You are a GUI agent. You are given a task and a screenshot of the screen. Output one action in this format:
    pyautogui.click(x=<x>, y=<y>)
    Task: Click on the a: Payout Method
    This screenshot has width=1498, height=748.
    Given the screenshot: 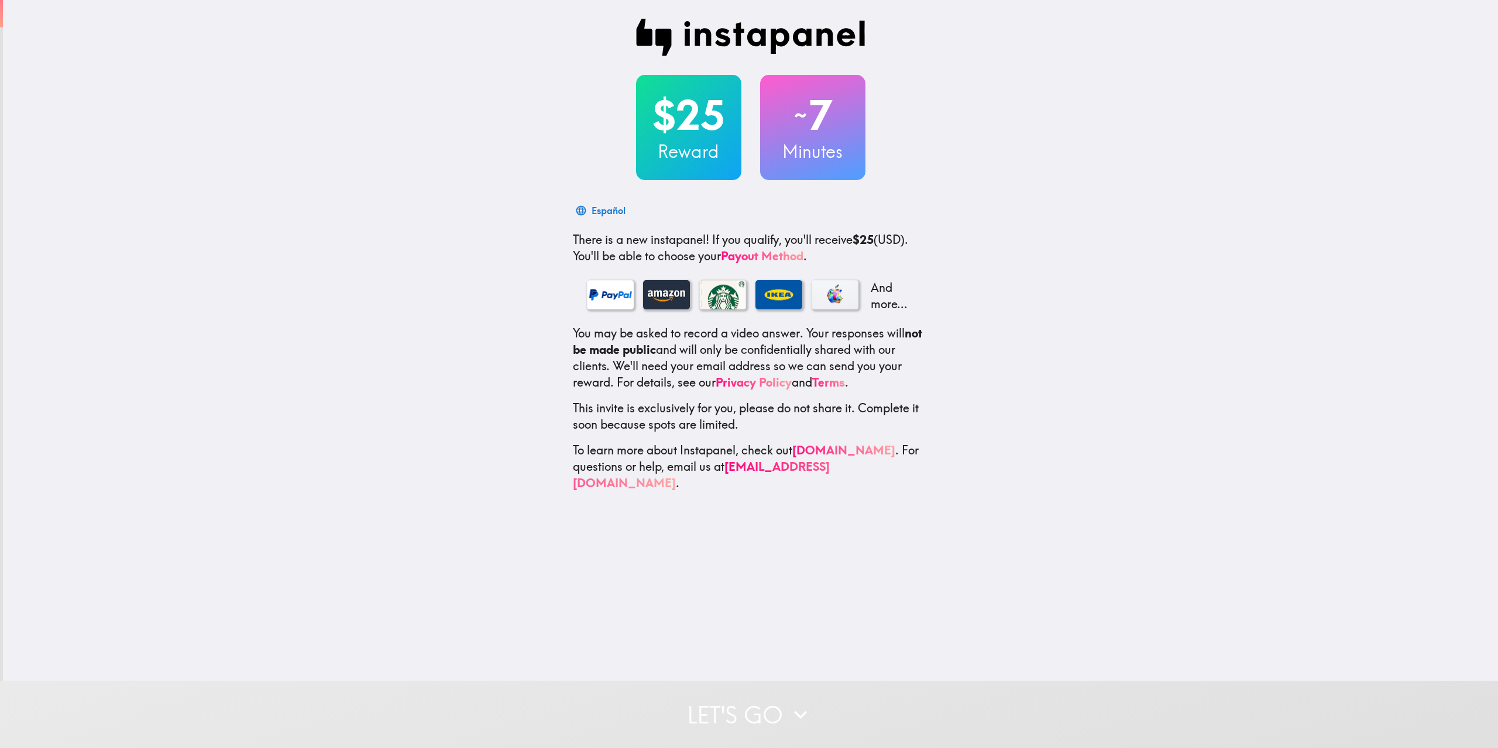 What is the action you would take?
    pyautogui.click(x=762, y=256)
    